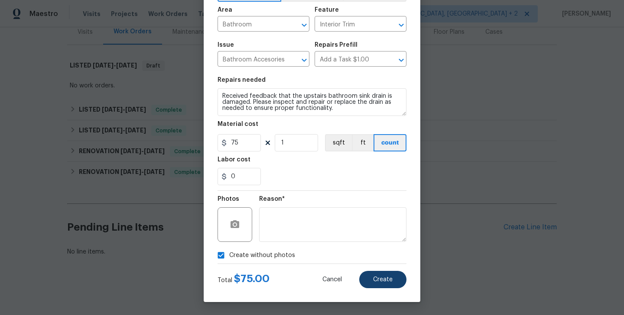 The width and height of the screenshot is (624, 315). I want to click on h5: Issue, so click(226, 45).